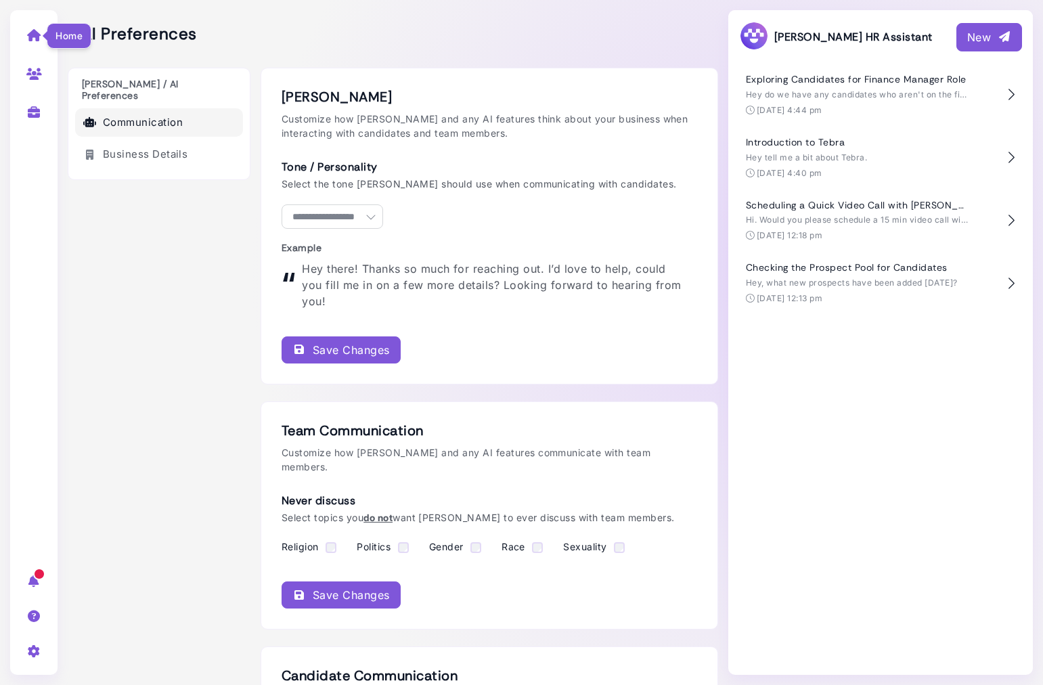  I want to click on h3: Tone / Personality, so click(485, 167).